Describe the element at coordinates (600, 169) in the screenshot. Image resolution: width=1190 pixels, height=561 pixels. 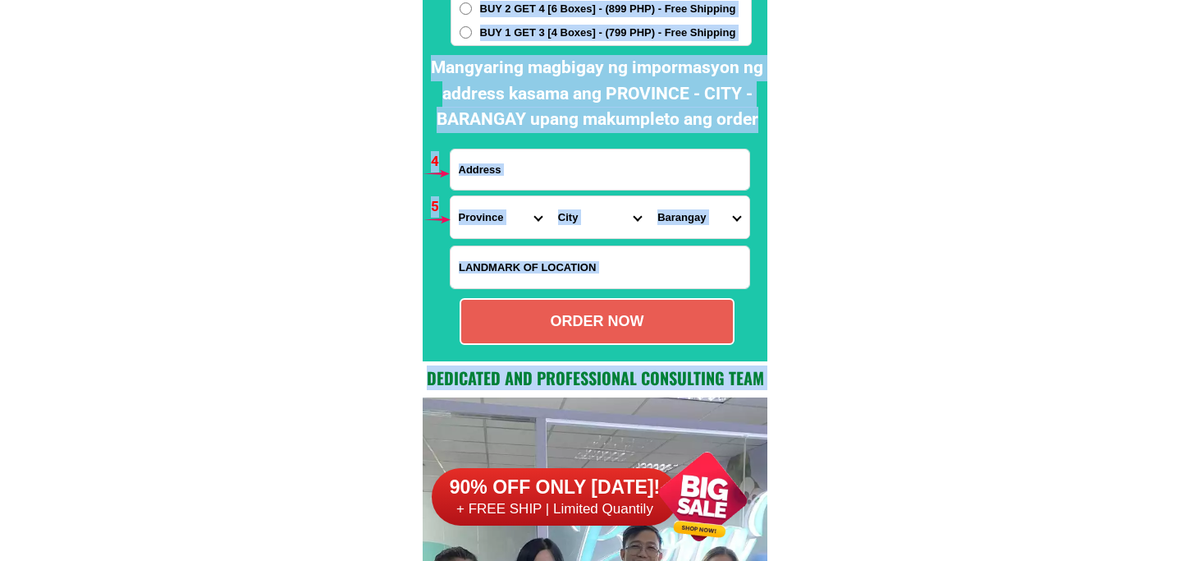
I see `input: Input address` at that location.